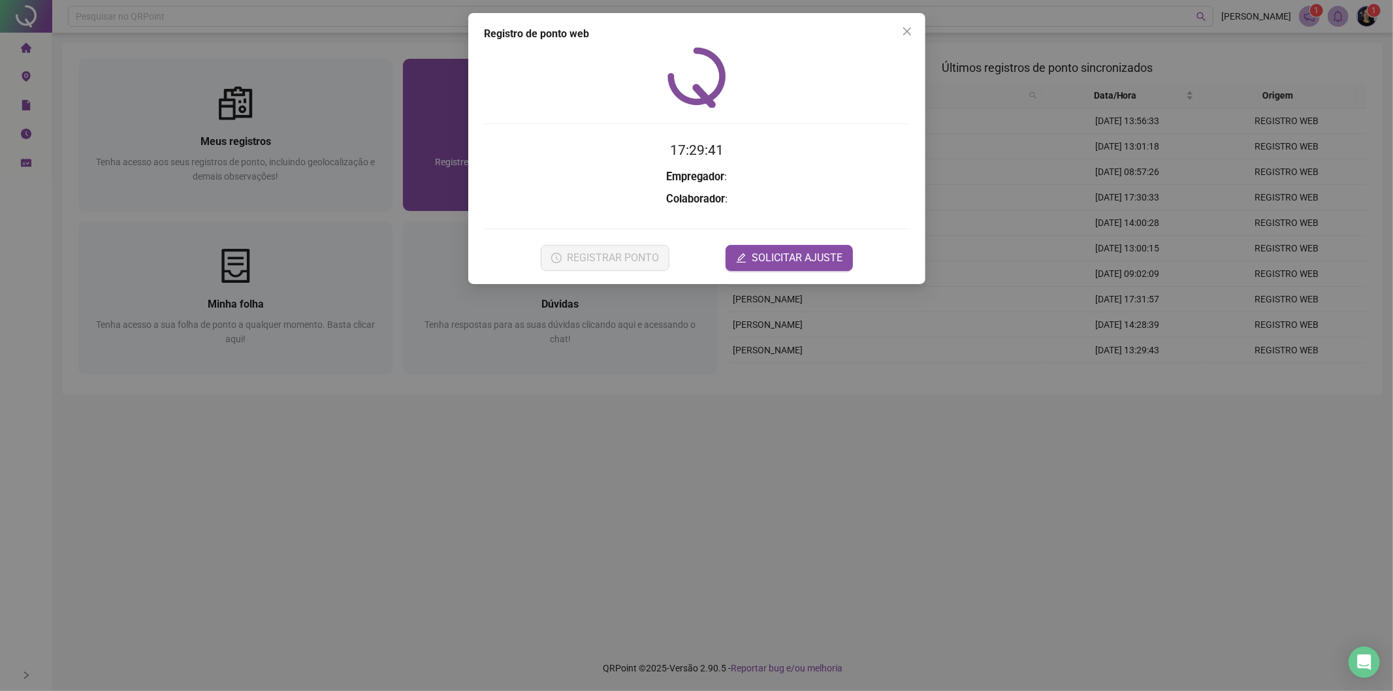 This screenshot has height=691, width=1393. What do you see at coordinates (695, 176) in the screenshot?
I see `strong: Empregador` at bounding box center [695, 176].